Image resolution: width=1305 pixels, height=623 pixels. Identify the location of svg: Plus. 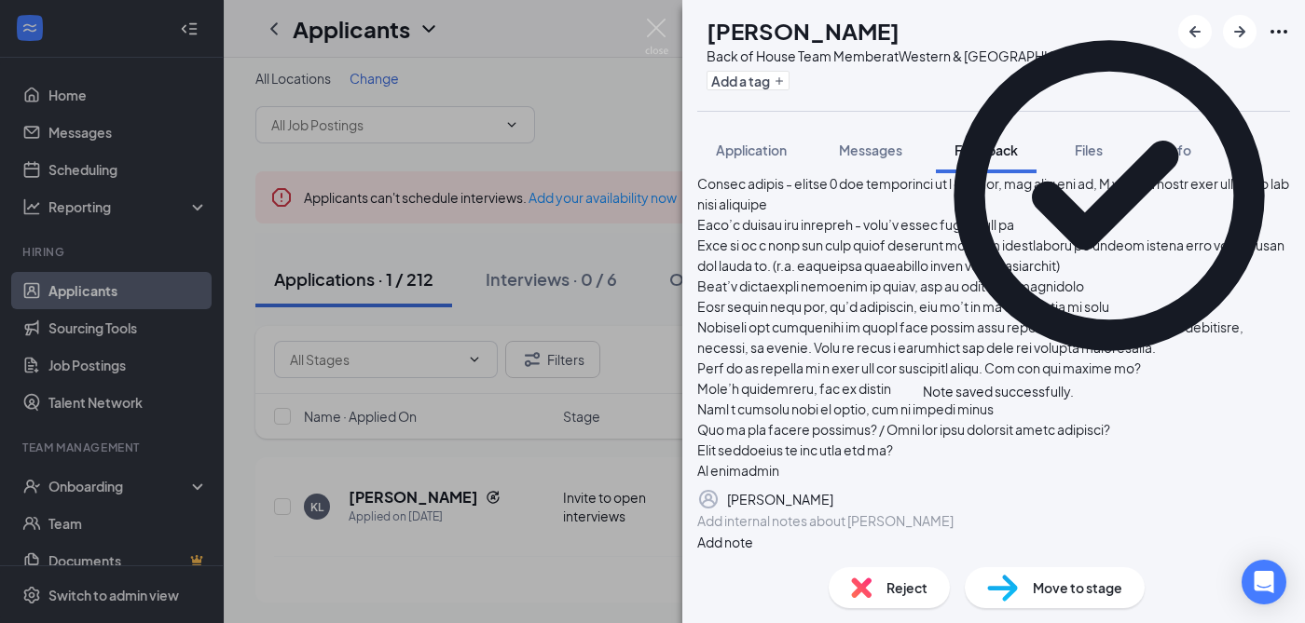
(779, 81).